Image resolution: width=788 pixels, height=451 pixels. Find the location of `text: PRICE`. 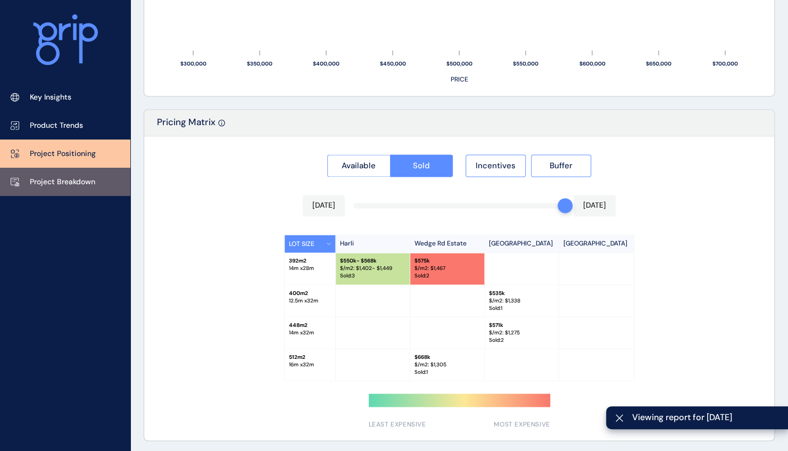

text: PRICE is located at coordinates (459, 79).